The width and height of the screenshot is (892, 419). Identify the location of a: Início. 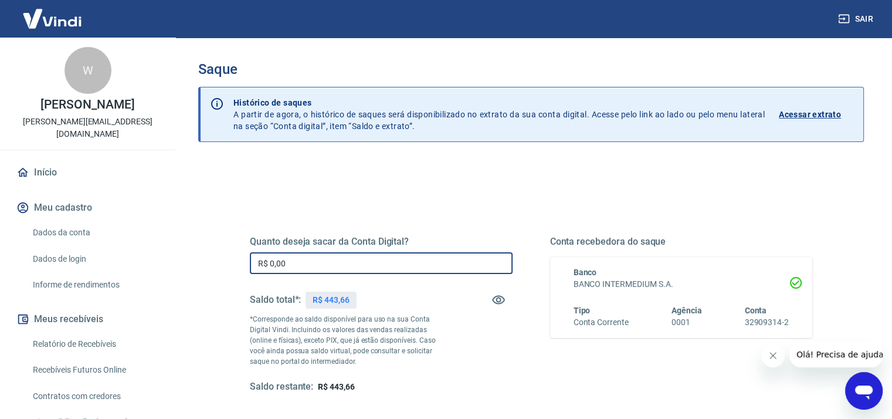
(87, 172).